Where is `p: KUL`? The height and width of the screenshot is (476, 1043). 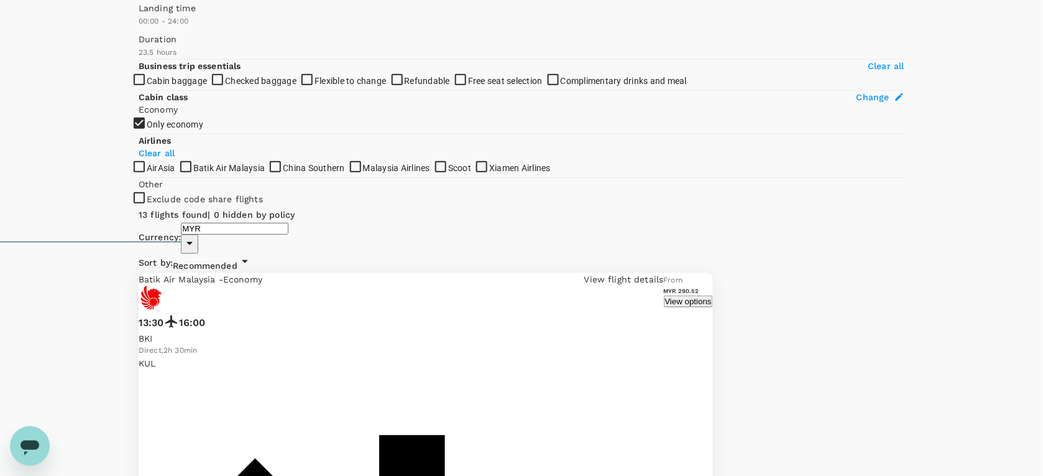 p: KUL is located at coordinates (401, 363).